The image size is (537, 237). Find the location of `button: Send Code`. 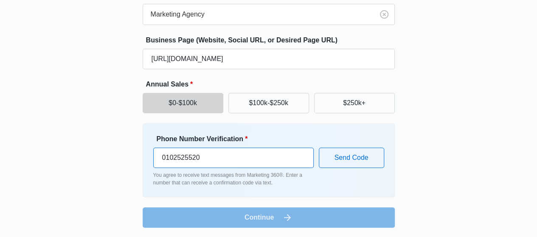

button: Send Code is located at coordinates (351, 158).